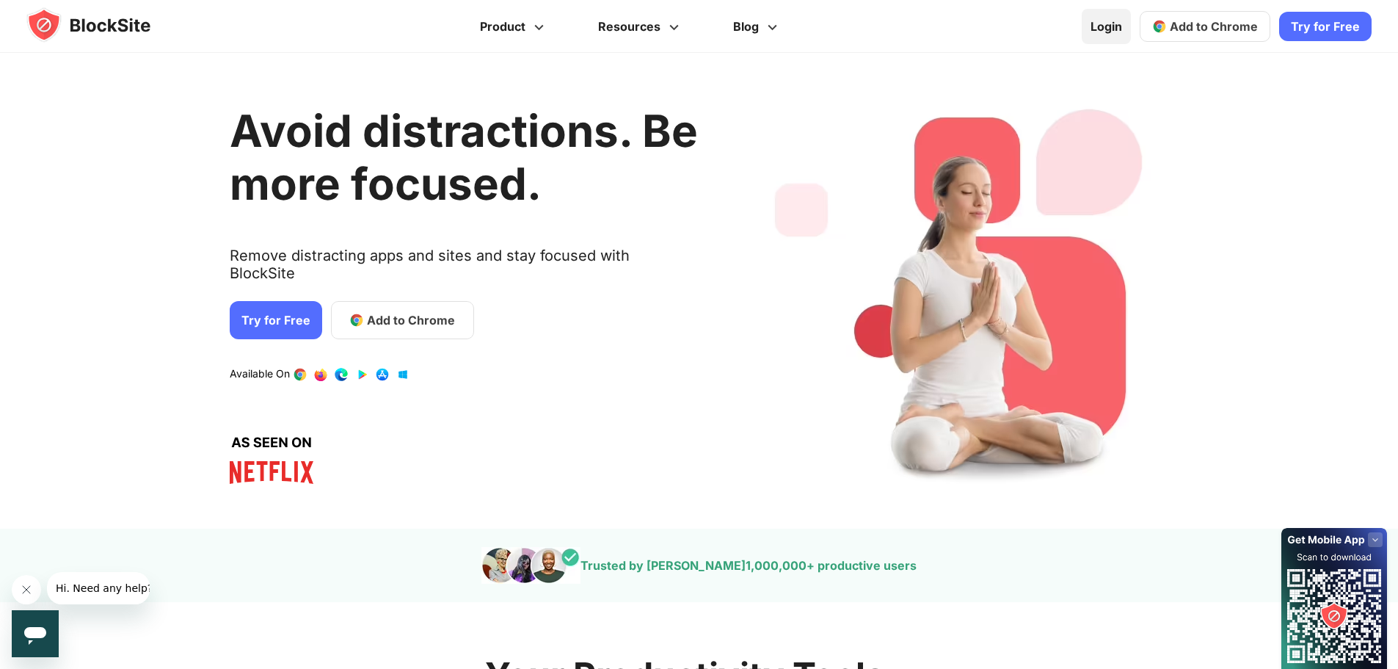 This screenshot has height=669, width=1398. I want to click on span: Hi. Need any help?, so click(57, 16).